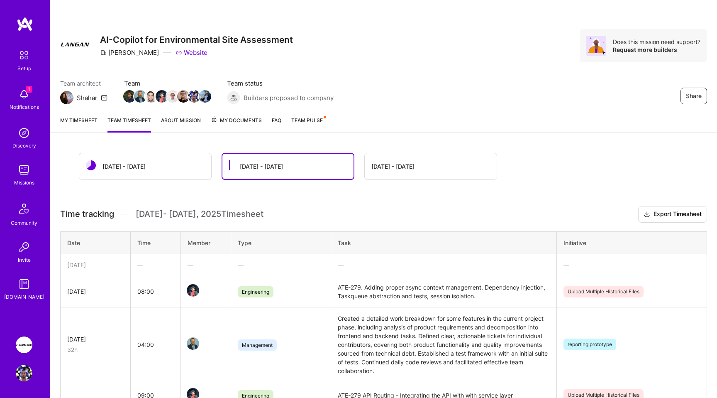  Describe the element at coordinates (104, 98) in the screenshot. I see `i: icon Mail` at that location.